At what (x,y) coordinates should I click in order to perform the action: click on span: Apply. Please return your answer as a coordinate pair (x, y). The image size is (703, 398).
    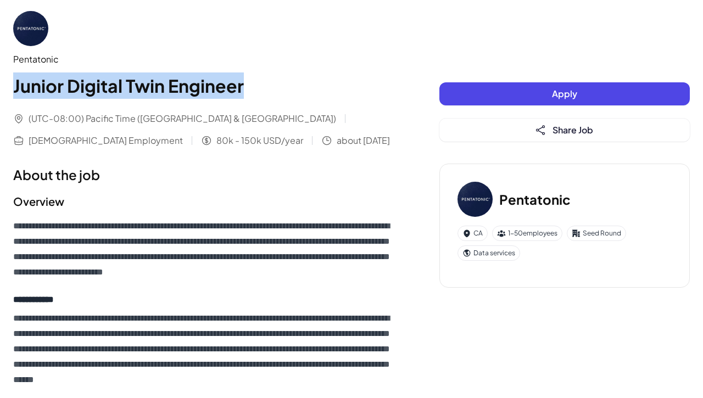
    Looking at the image, I should click on (565, 93).